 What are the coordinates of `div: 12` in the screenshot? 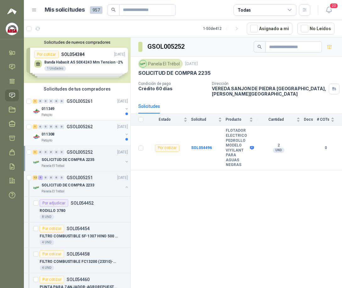 It's located at (35, 178).